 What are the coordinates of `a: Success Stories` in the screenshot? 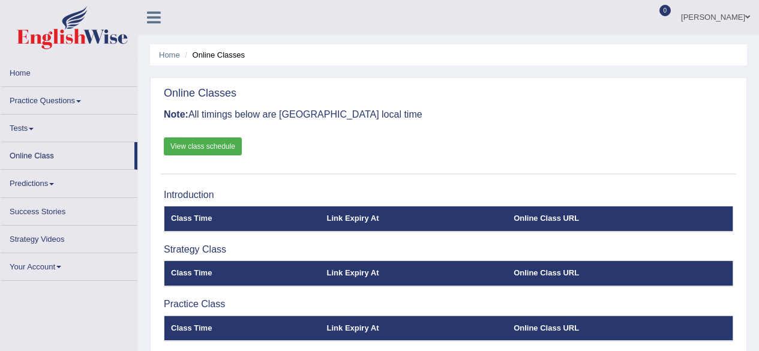 It's located at (69, 209).